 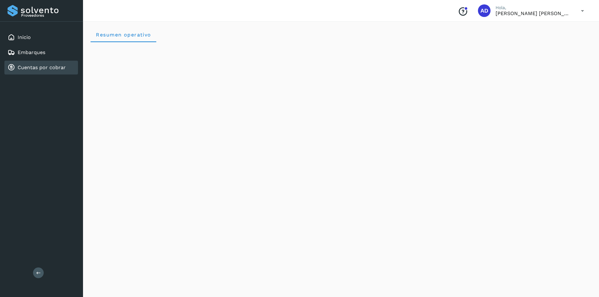 What do you see at coordinates (123, 35) in the screenshot?
I see `span: Resumen operativo` at bounding box center [123, 35].